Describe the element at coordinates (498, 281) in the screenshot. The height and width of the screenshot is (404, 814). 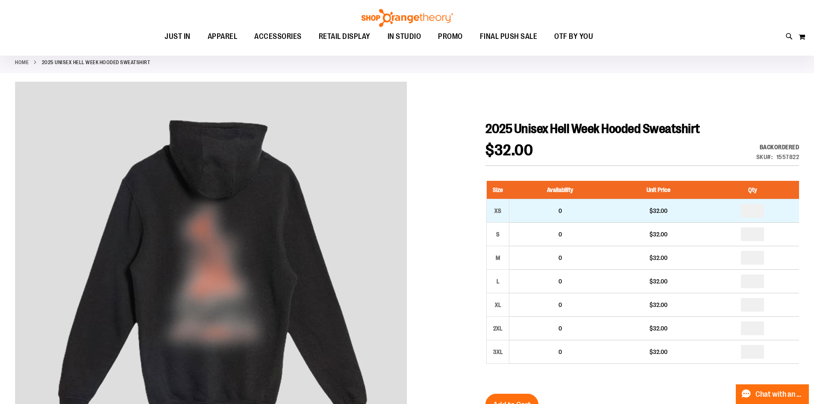
I see `div: L` at that location.